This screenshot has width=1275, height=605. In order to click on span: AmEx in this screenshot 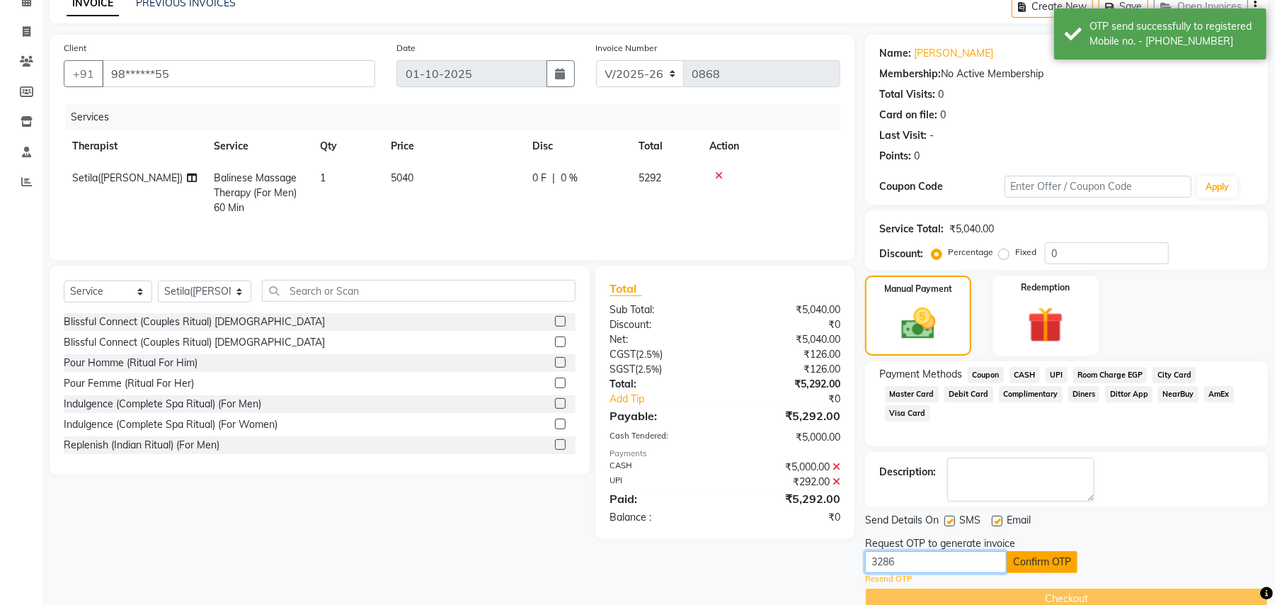, I will do `click(1219, 394)`.